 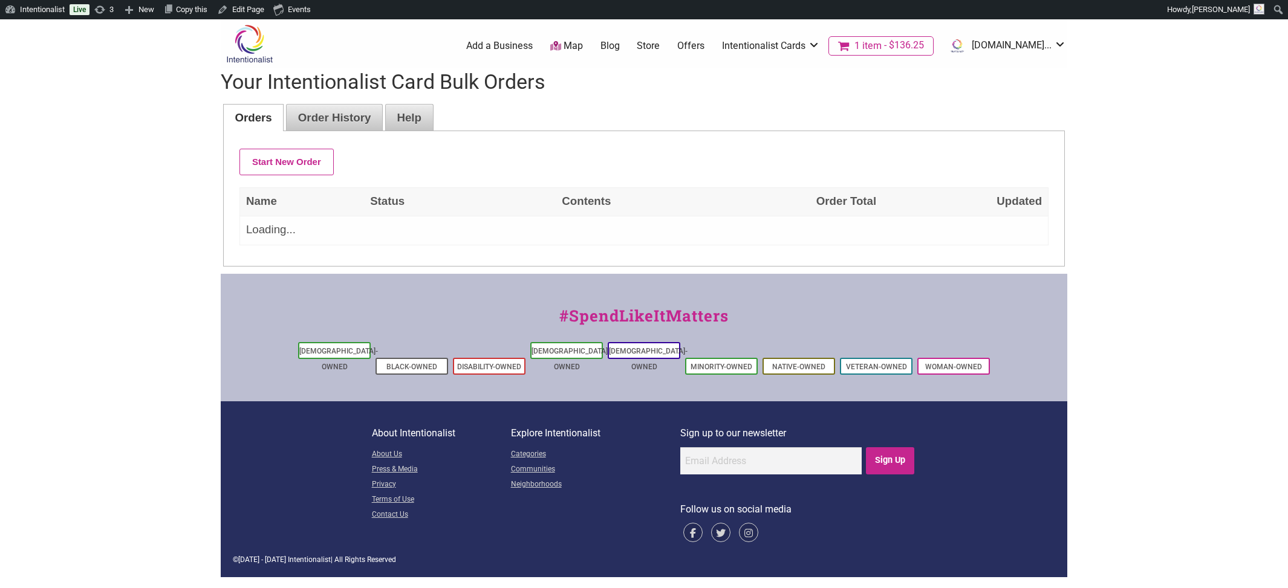 I want to click on div: © | All Rights Reserved, so click(x=644, y=560).